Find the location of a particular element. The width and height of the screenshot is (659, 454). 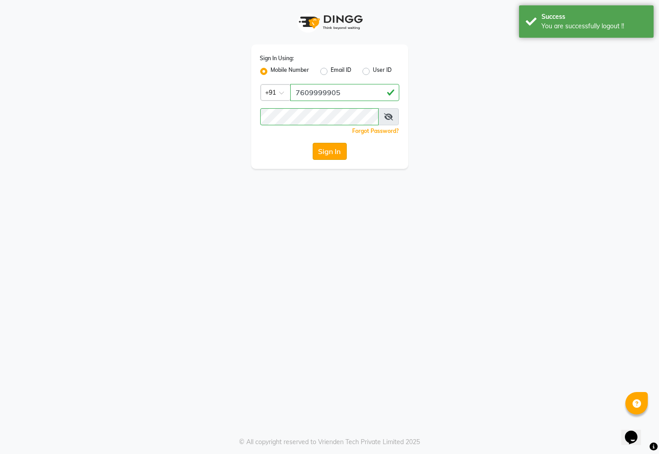

a: Forgot Password? is located at coordinates (376, 131).